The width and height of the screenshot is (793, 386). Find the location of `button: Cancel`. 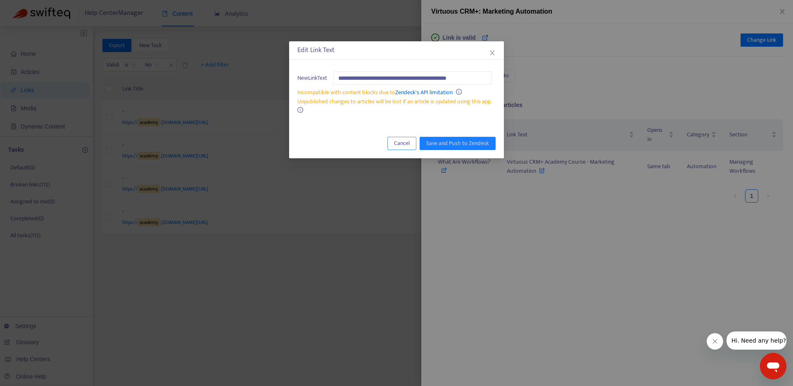

button: Cancel is located at coordinates (402, 143).